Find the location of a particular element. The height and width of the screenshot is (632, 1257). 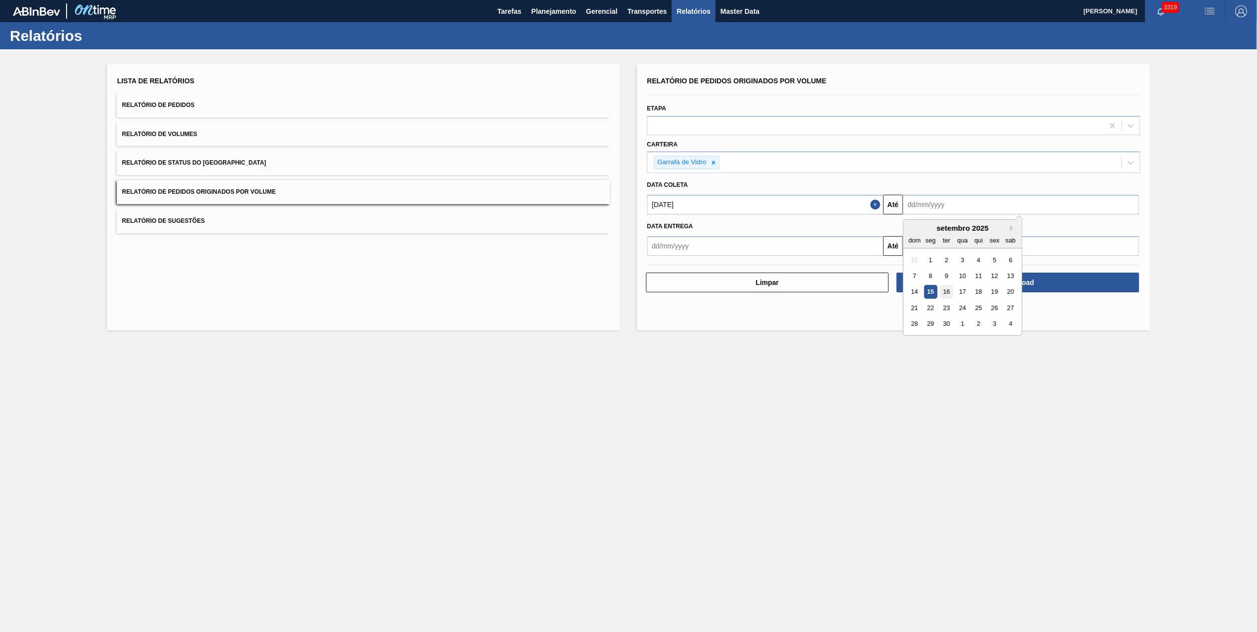

div: sab is located at coordinates (1010, 240).